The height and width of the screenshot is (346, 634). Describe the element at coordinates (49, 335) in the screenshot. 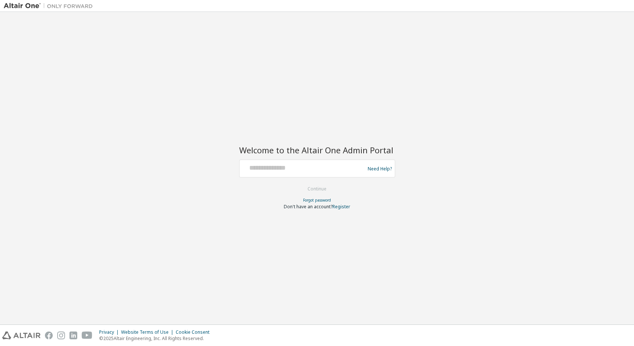

I see `img: facebook.svg` at that location.